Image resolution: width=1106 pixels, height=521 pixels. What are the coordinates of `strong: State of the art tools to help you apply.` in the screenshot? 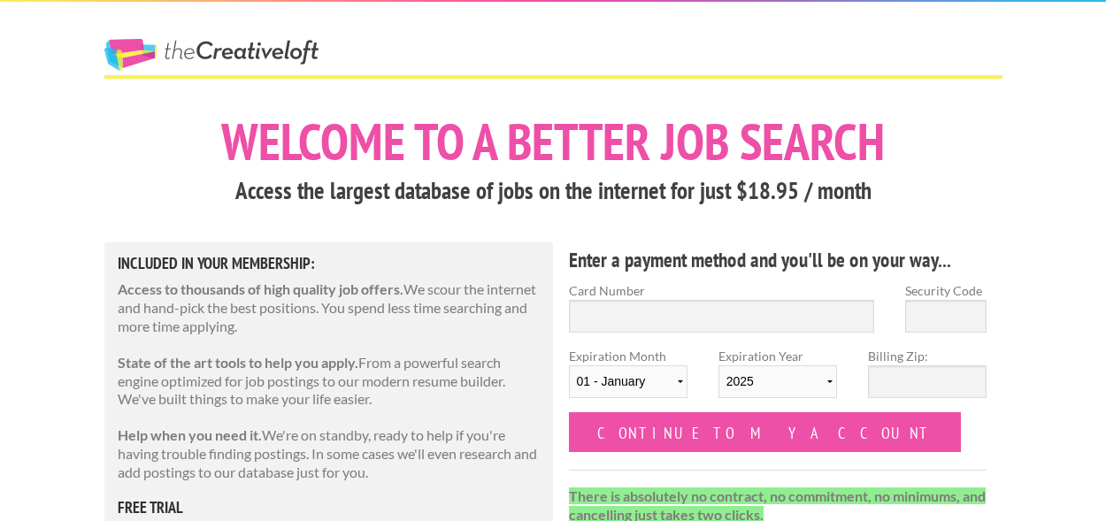 It's located at (238, 362).